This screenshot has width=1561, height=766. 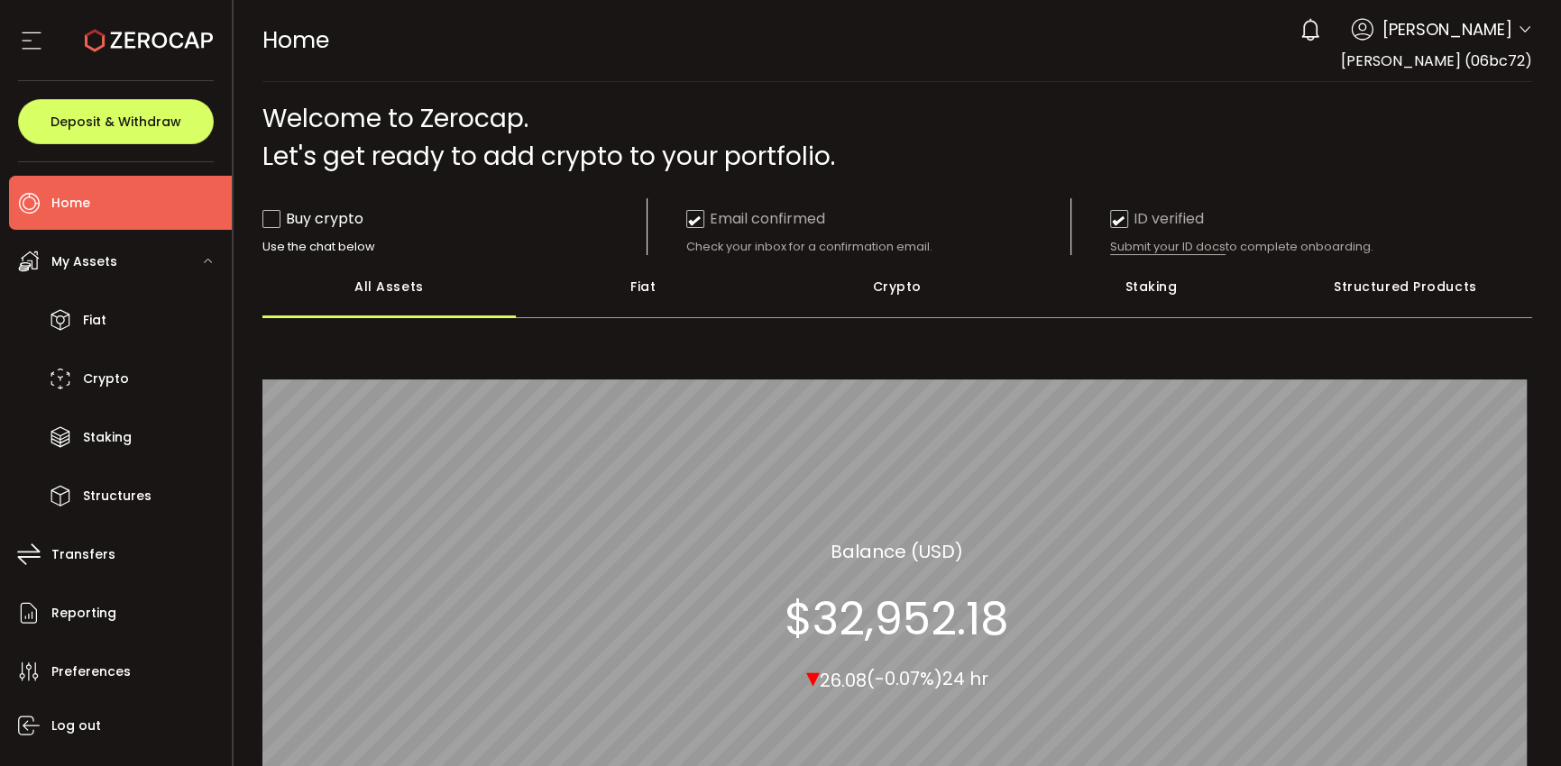 What do you see at coordinates (95, 320) in the screenshot?
I see `span: Fiat` at bounding box center [95, 320].